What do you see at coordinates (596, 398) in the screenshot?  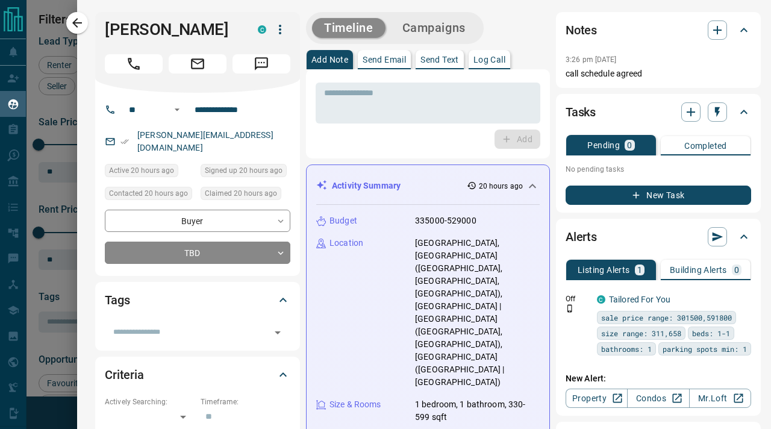 I see `a: Property` at bounding box center [596, 398].